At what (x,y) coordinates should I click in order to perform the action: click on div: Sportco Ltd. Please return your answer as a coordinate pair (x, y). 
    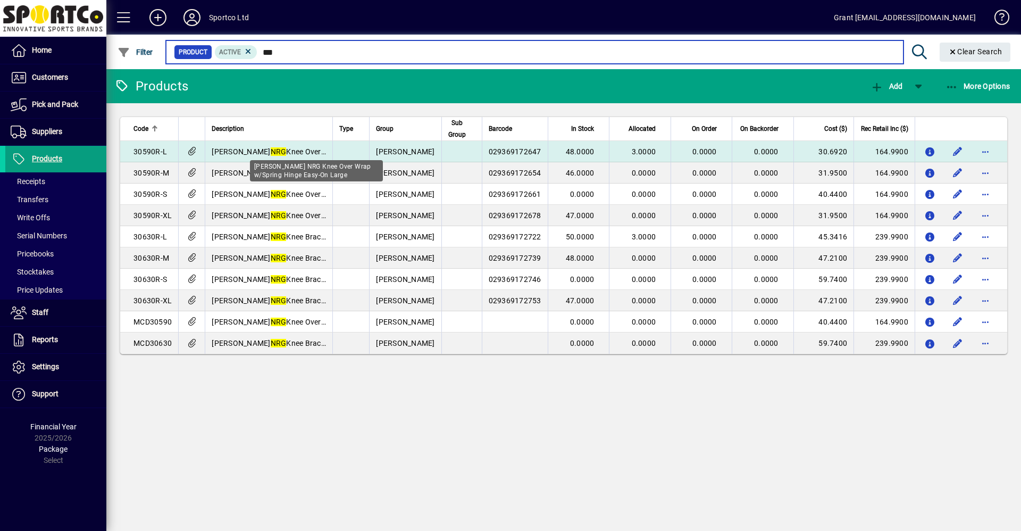
    Looking at the image, I should click on (229, 18).